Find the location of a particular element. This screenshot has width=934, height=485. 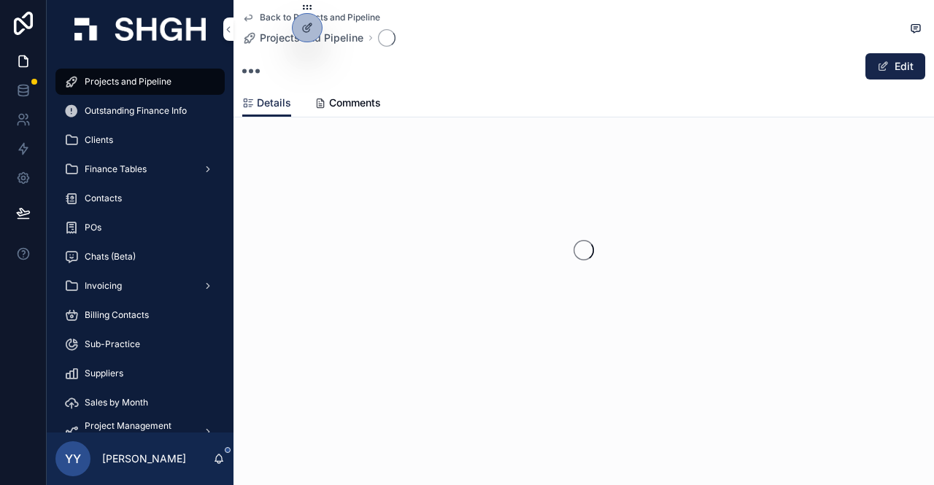

a: Outstanding Finance Info is located at coordinates (140, 111).